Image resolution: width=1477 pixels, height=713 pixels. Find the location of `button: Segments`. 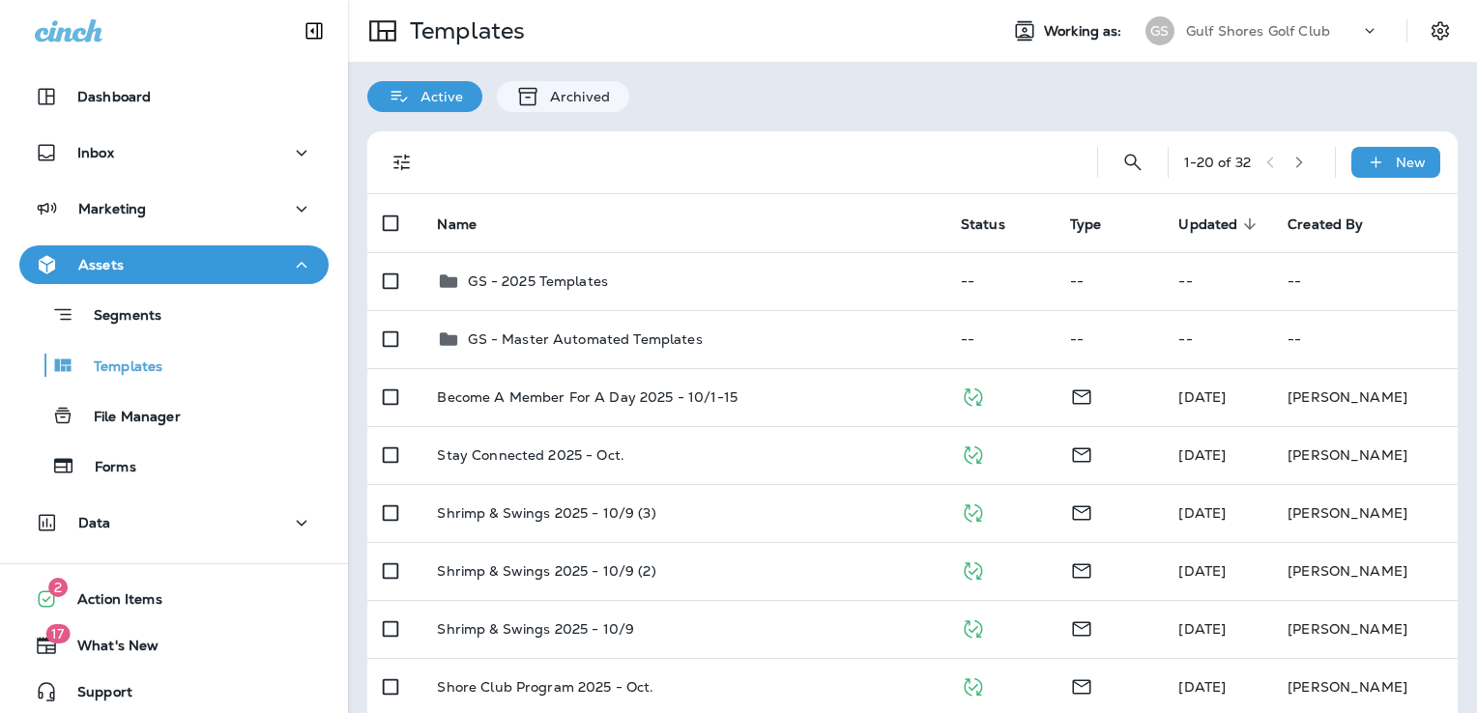

button: Segments is located at coordinates (174, 314).